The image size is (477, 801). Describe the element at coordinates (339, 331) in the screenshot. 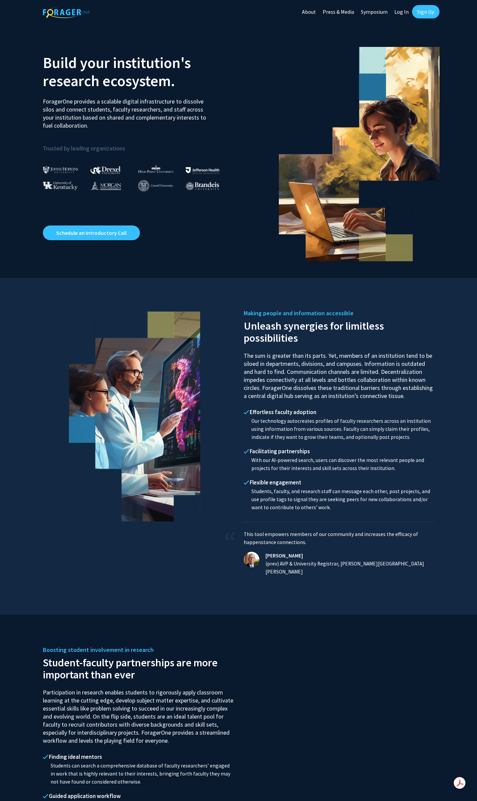

I see `h2: Unleash synergies for limitless possibilities` at that location.